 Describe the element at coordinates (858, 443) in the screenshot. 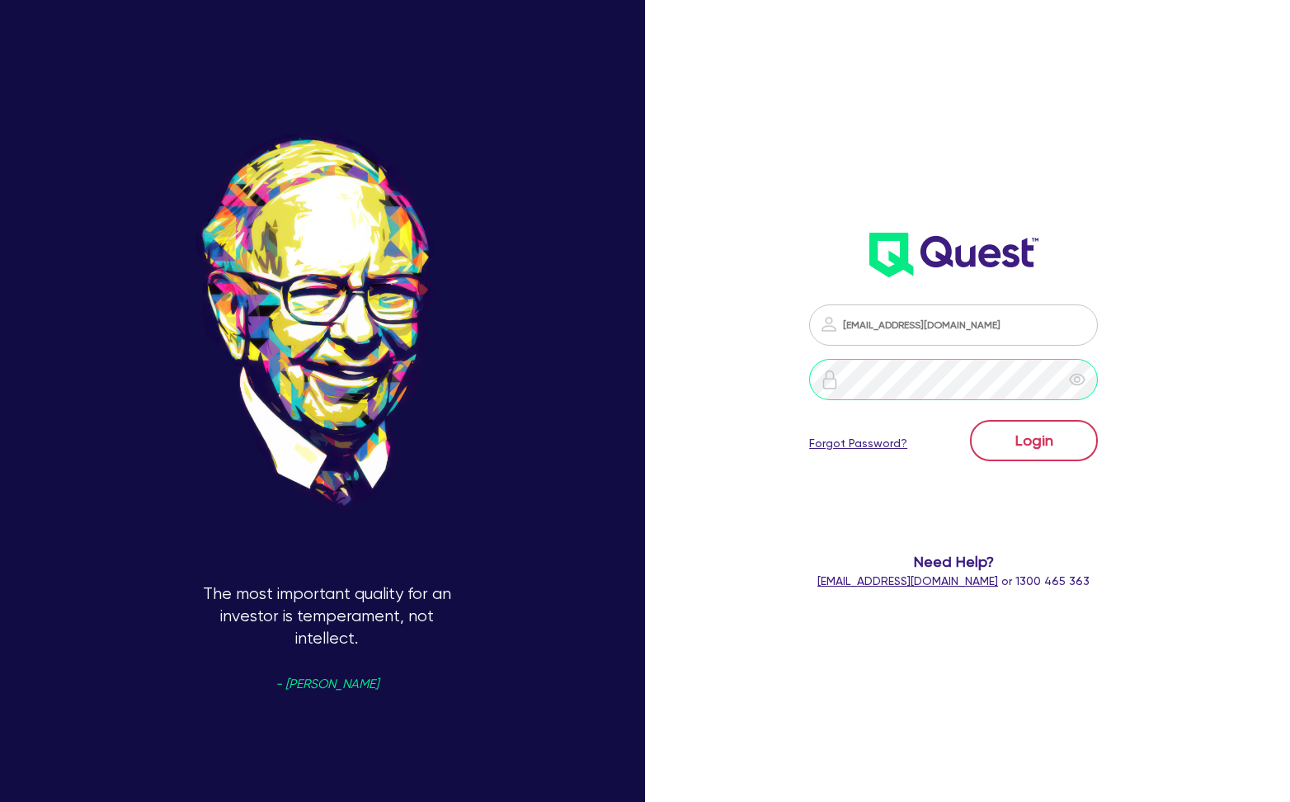

I see `a: Forgot Password?` at that location.